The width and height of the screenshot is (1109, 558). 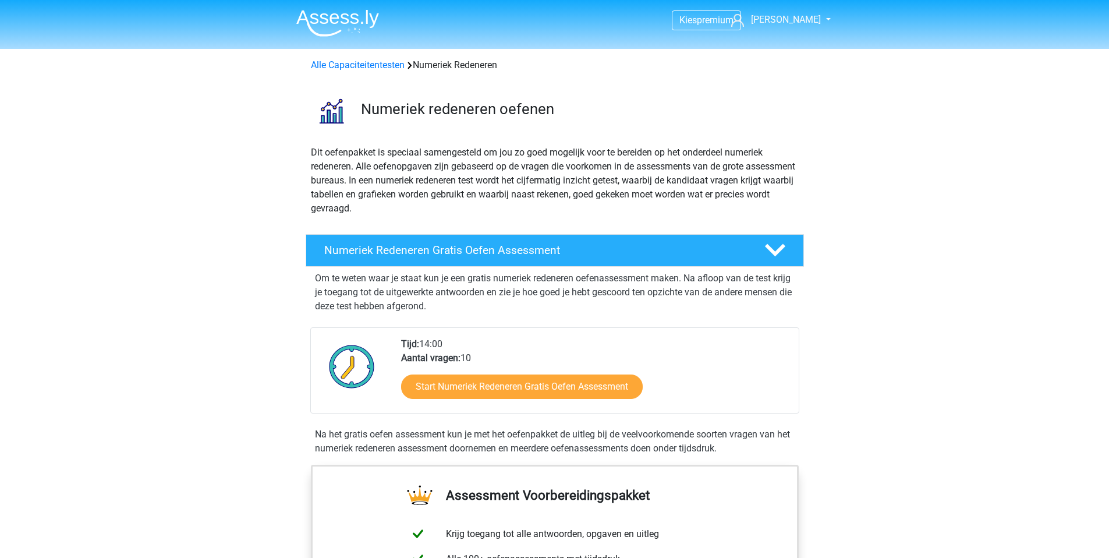 I want to click on img: Klok, so click(x=352, y=366).